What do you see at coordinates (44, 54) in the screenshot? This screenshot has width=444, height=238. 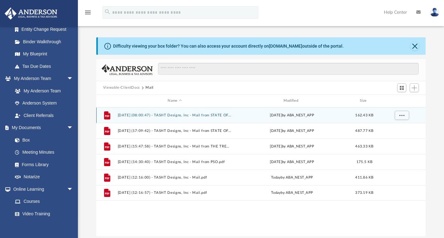 I see `a: My Blueprint` at bounding box center [44, 54].